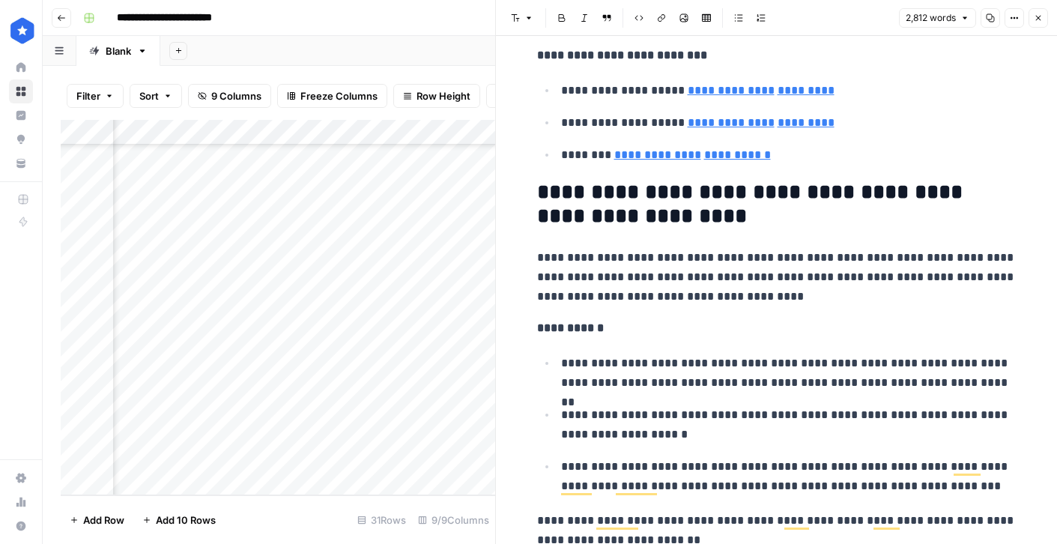  I want to click on span: Freeze Columns, so click(338, 96).